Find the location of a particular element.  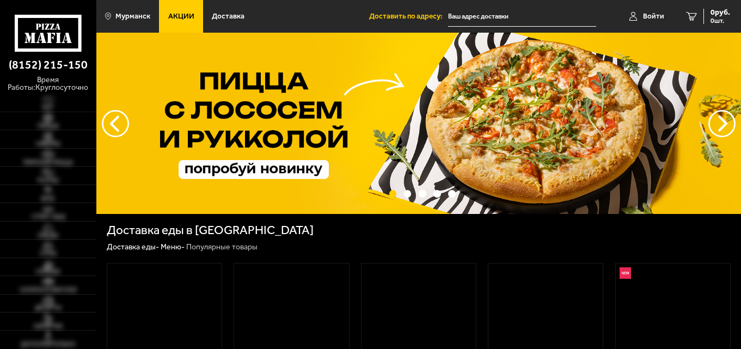

span: 0 руб. is located at coordinates (721, 13).